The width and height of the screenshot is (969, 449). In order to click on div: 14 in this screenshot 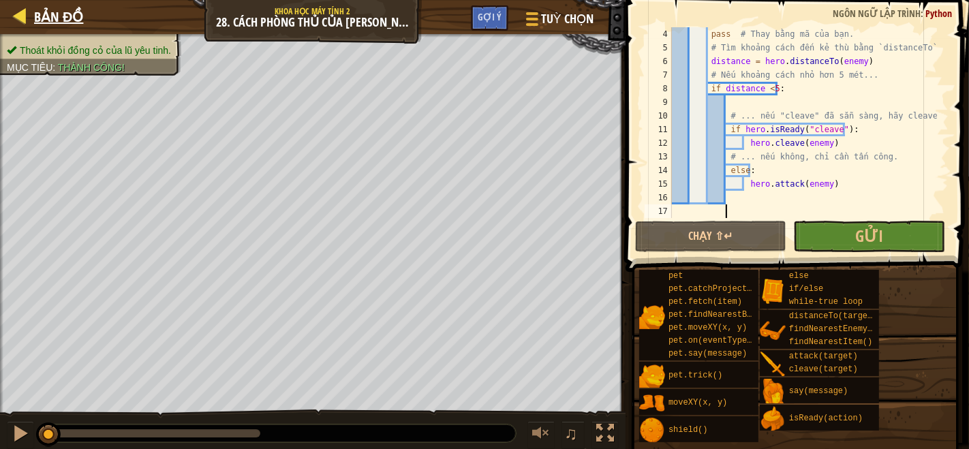, I will do `click(658, 170)`.